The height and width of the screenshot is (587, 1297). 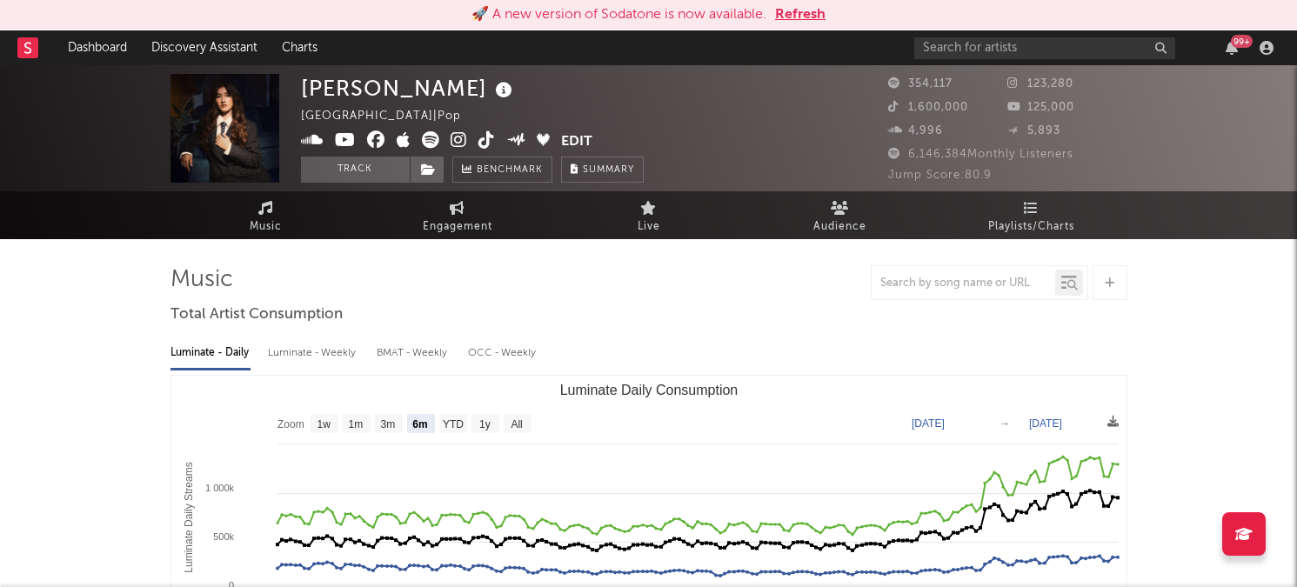 What do you see at coordinates (419, 424) in the screenshot?
I see `text: 6m` at bounding box center [419, 424].